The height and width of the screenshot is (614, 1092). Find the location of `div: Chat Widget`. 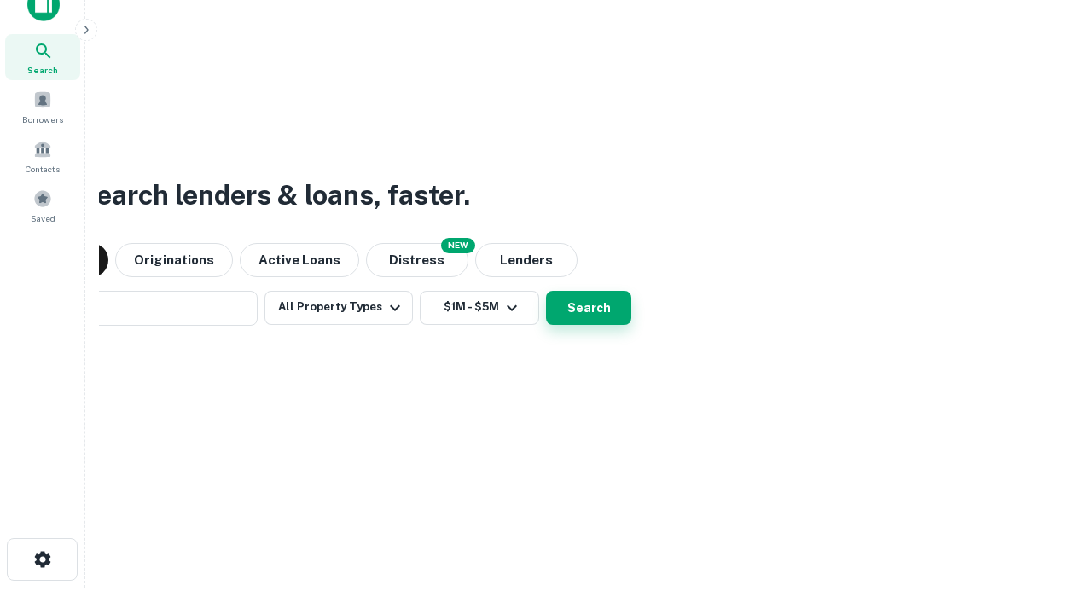

div: Chat Widget is located at coordinates (1049, 519).